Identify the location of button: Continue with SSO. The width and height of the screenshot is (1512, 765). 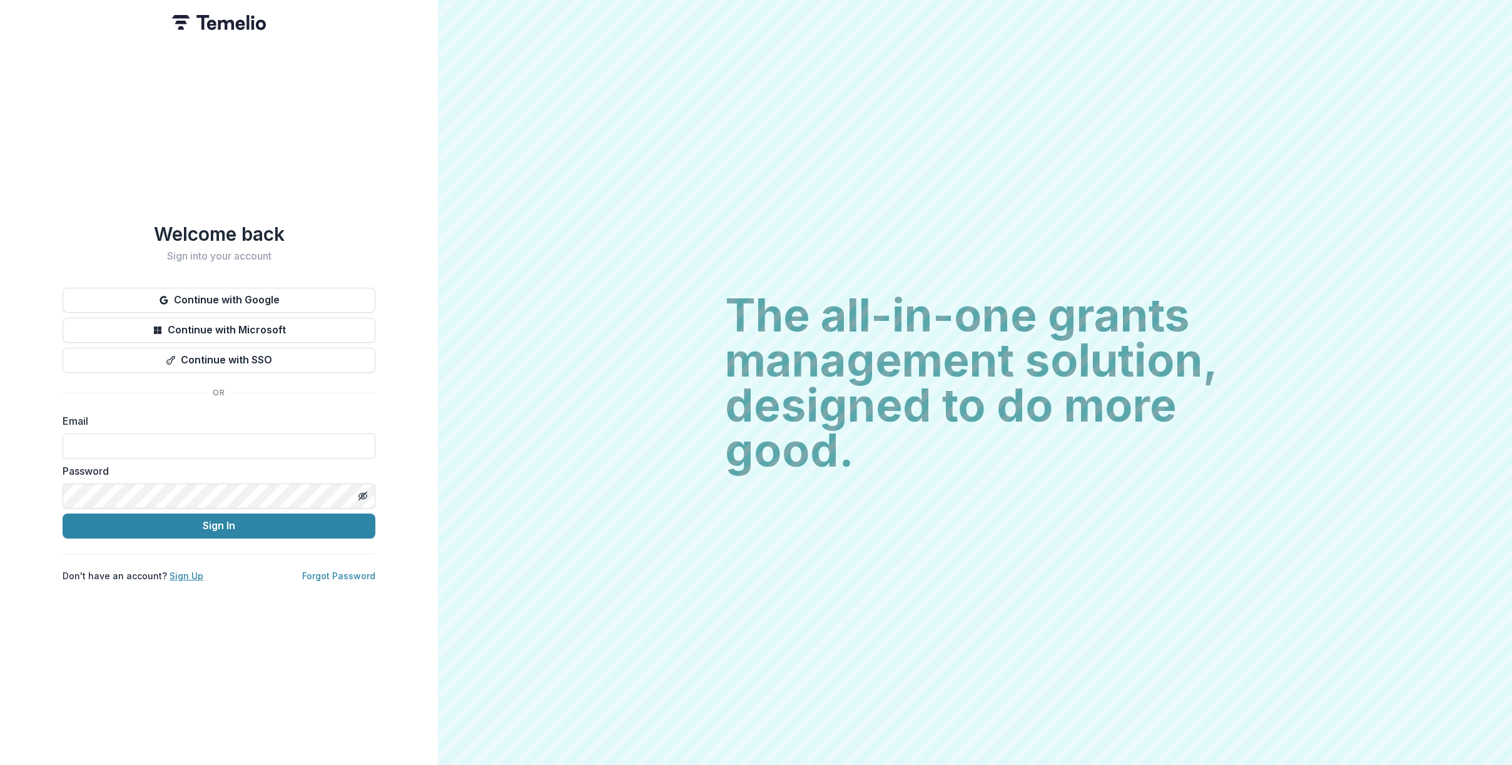
(219, 360).